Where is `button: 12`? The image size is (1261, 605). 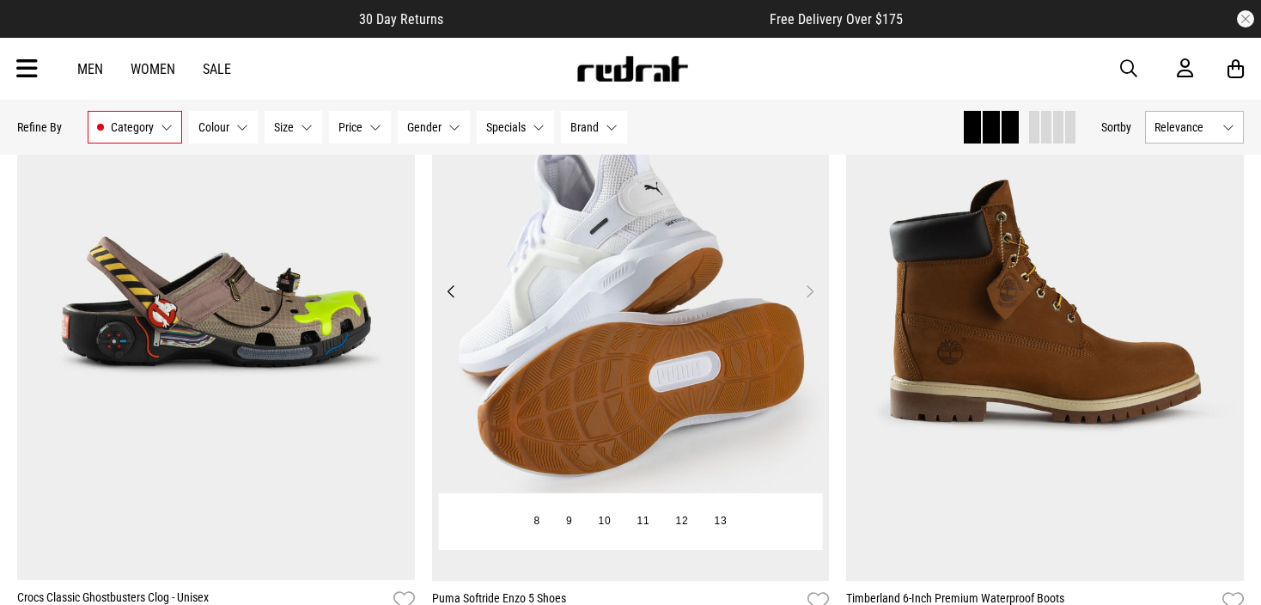 button: 12 is located at coordinates (681, 521).